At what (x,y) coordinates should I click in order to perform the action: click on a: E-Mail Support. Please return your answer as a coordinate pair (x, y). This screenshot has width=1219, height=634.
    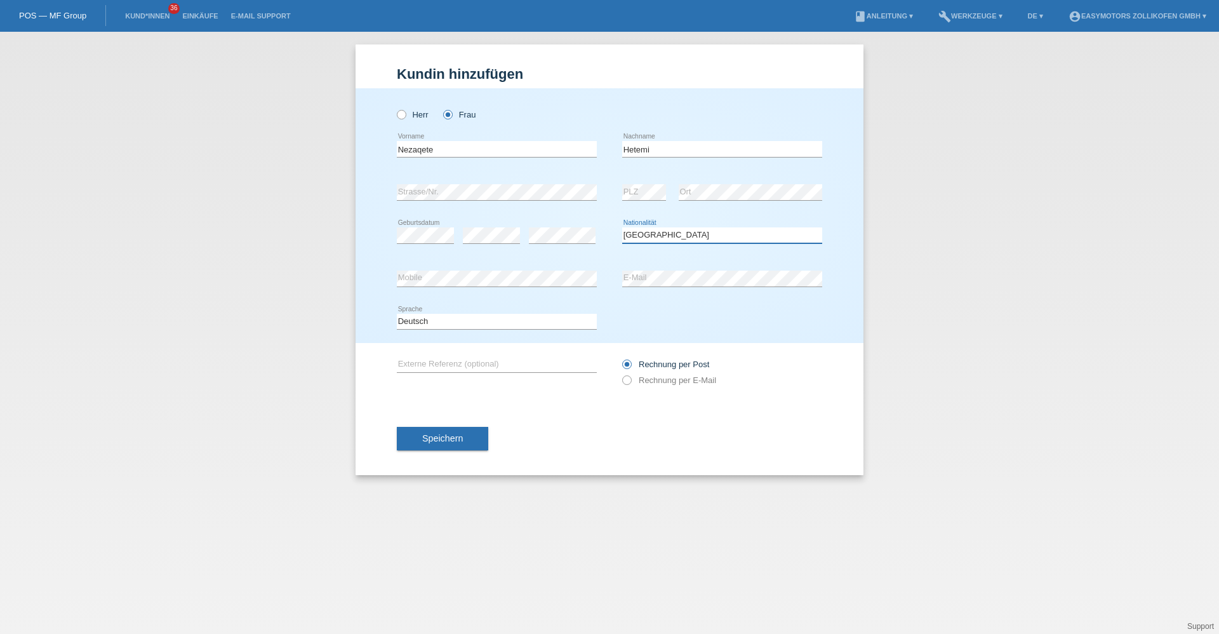
    Looking at the image, I should click on (261, 16).